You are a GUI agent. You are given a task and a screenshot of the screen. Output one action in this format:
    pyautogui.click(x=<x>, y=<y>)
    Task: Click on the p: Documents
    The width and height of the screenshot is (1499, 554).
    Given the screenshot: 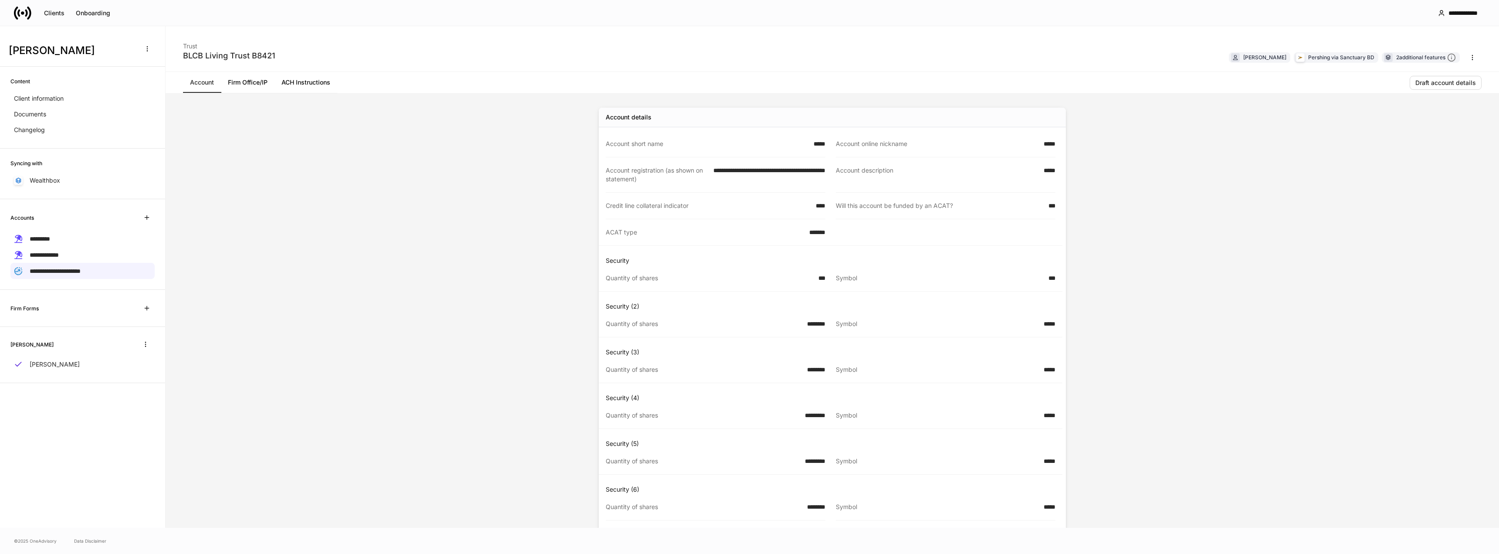 What is the action you would take?
    pyautogui.click(x=30, y=114)
    